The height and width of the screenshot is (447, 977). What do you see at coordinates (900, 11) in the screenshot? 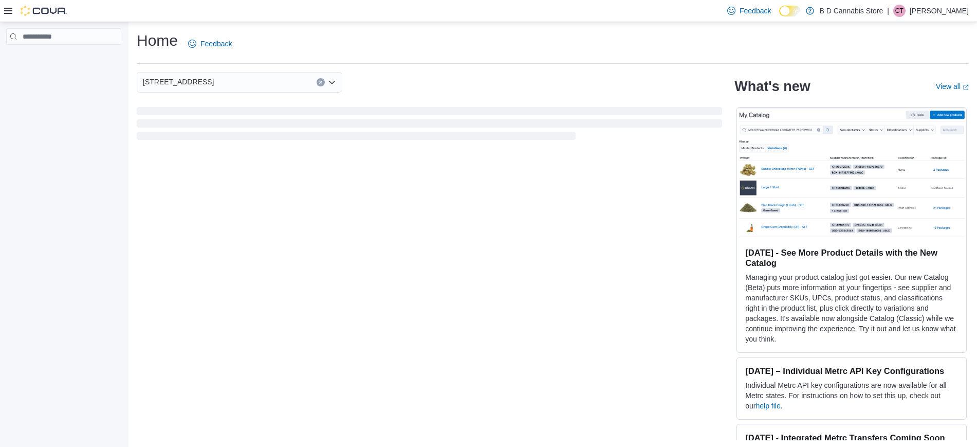
I see `span: CT` at bounding box center [900, 11].